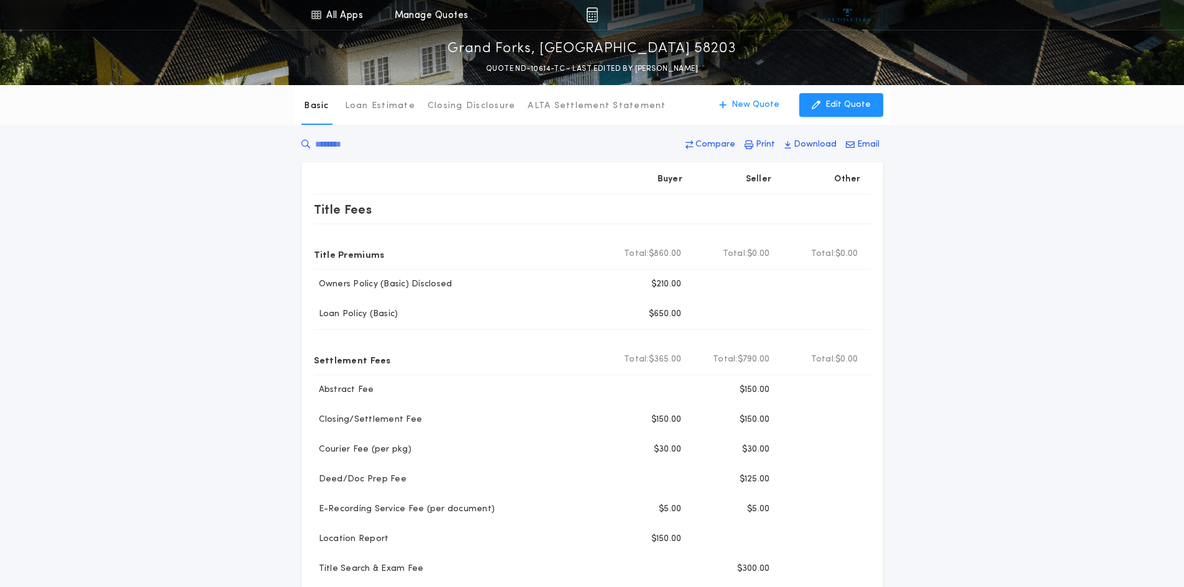 The image size is (1184, 587). What do you see at coordinates (362, 450) in the screenshot?
I see `p: Courier Fee (per pkg)` at bounding box center [362, 450].